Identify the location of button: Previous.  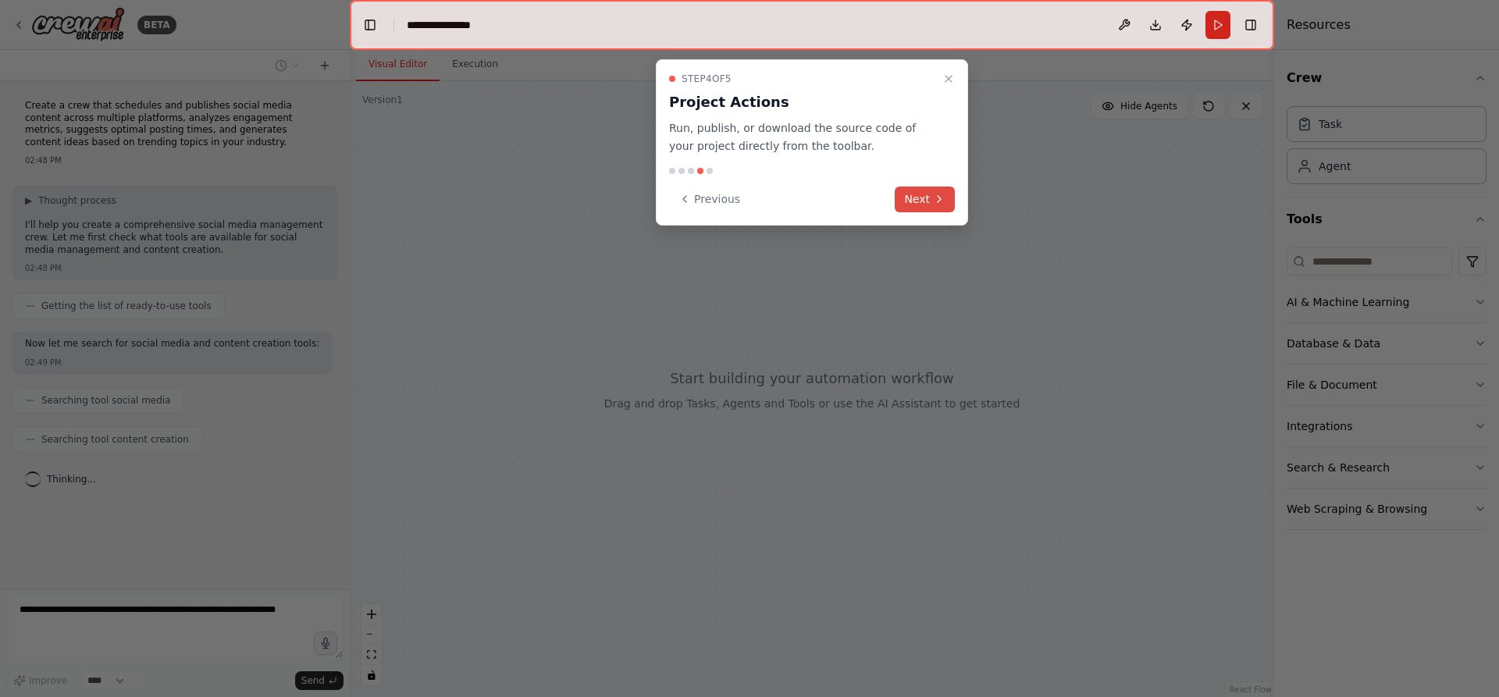
(709, 199).